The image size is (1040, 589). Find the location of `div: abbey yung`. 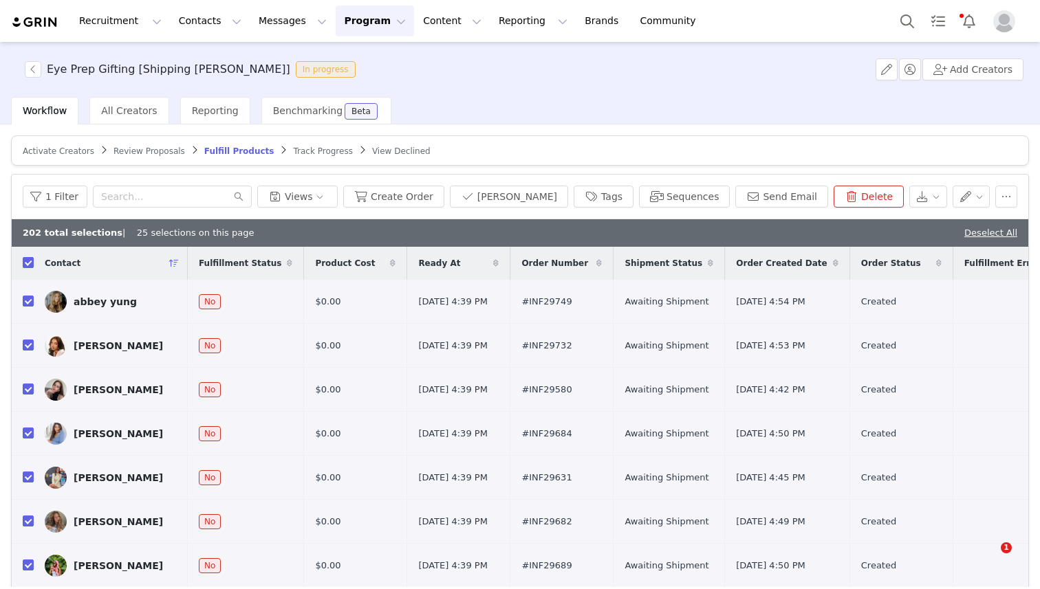

div: abbey yung is located at coordinates (105, 302).